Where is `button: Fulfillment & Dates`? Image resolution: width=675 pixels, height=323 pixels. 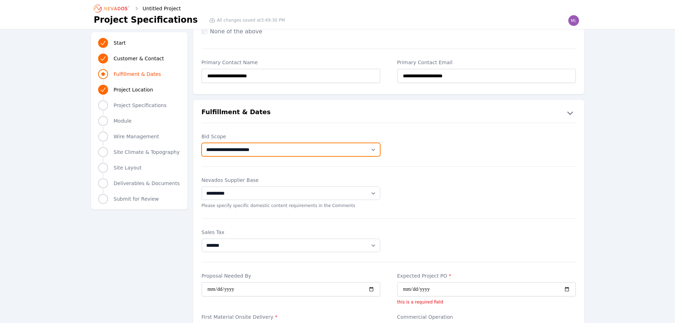
button: Fulfillment & Dates is located at coordinates (389, 113).